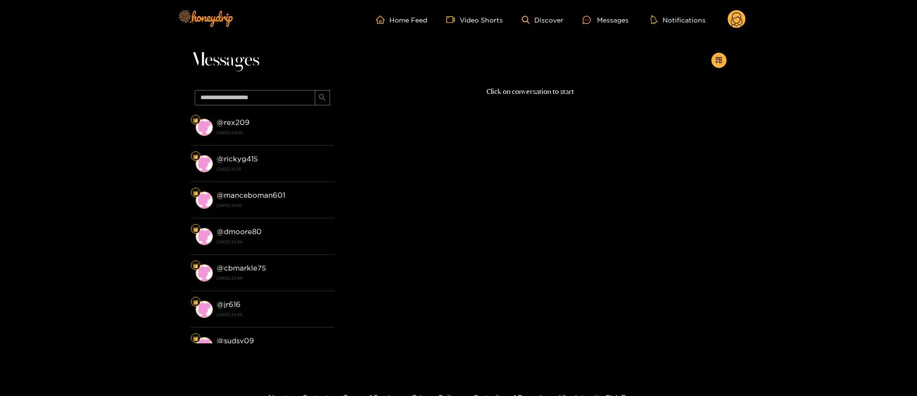 The width and height of the screenshot is (917, 396). Describe the element at coordinates (719, 60) in the screenshot. I see `button: appstore-add` at that location.